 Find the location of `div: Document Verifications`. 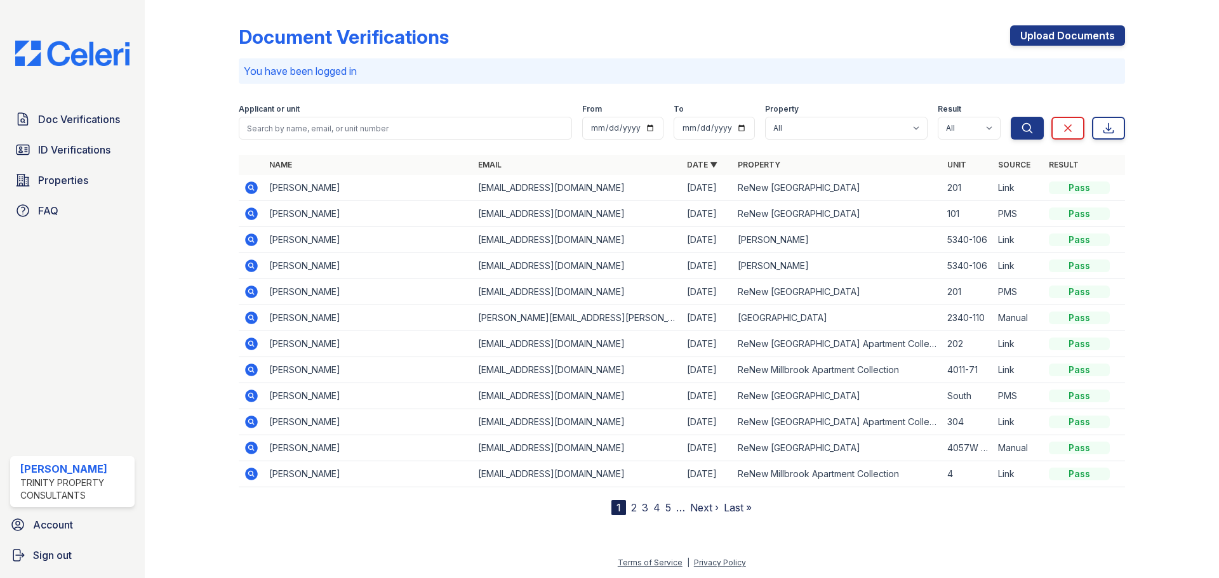

div: Document Verifications is located at coordinates (343, 37).